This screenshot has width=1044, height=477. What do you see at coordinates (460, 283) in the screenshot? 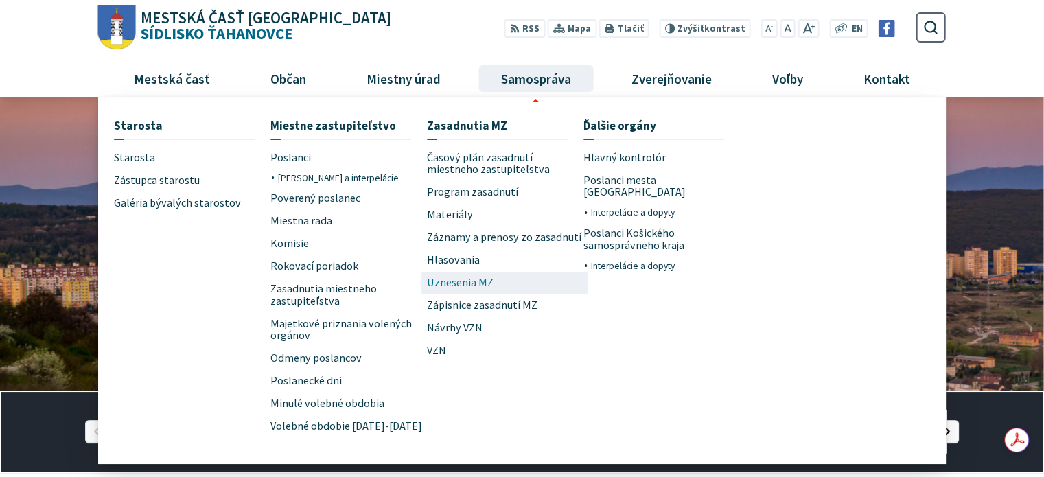
I see `span: Uznesenia MZ` at bounding box center [460, 283].